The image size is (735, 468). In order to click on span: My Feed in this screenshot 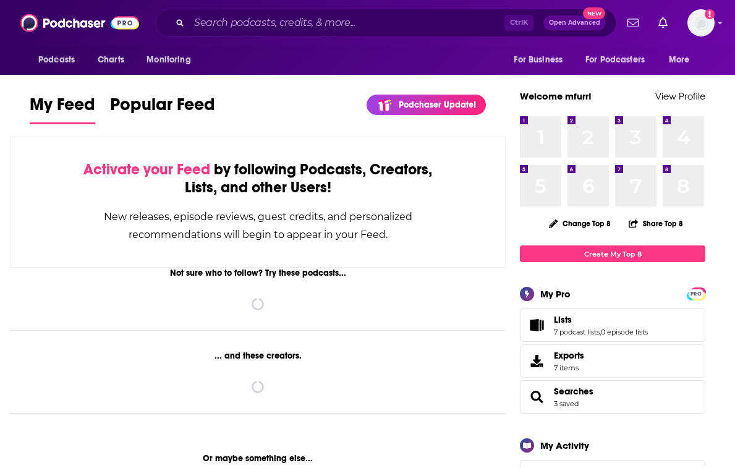, I will do `click(62, 108)`.